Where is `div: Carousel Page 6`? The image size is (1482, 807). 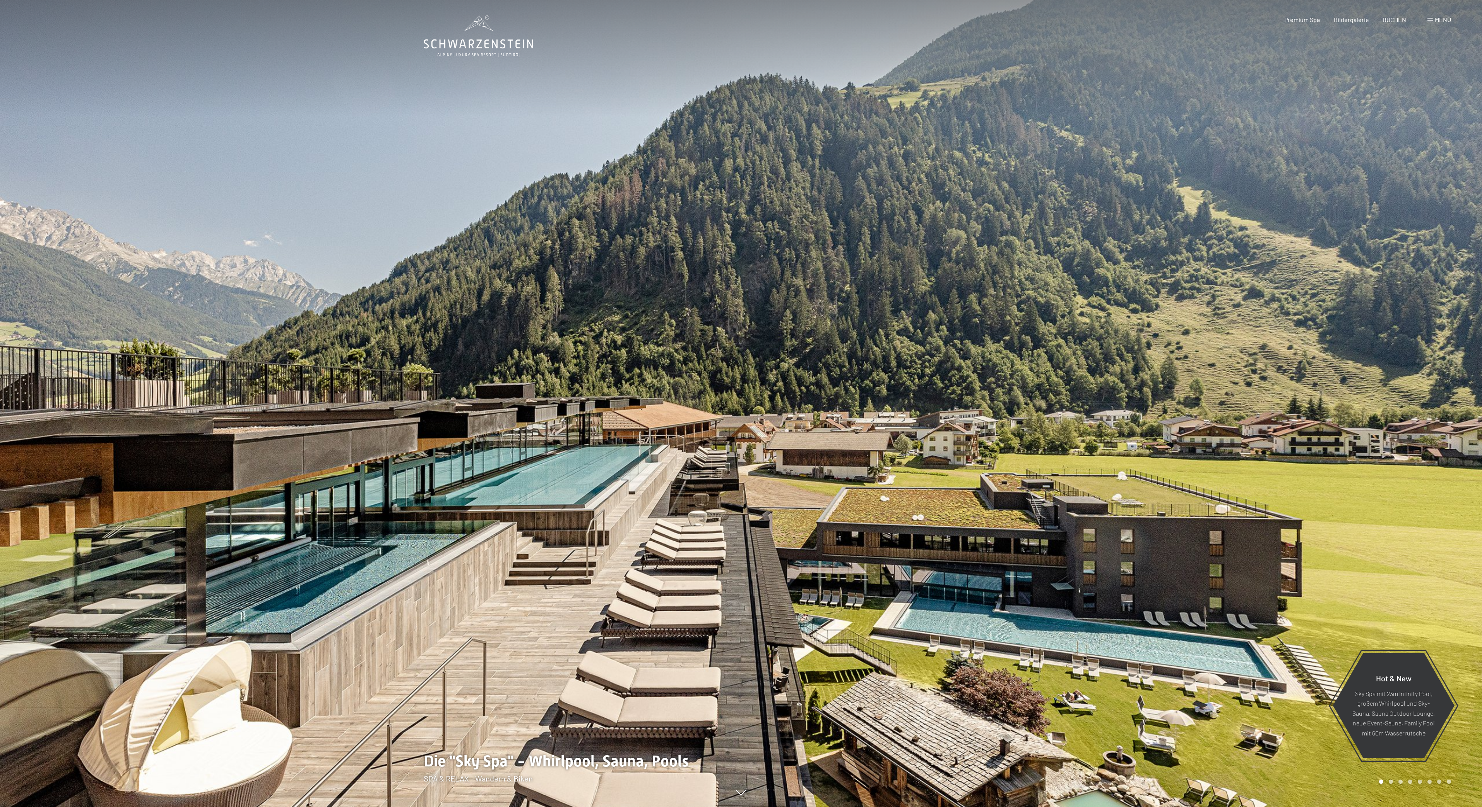
div: Carousel Page 6 is located at coordinates (1429, 782).